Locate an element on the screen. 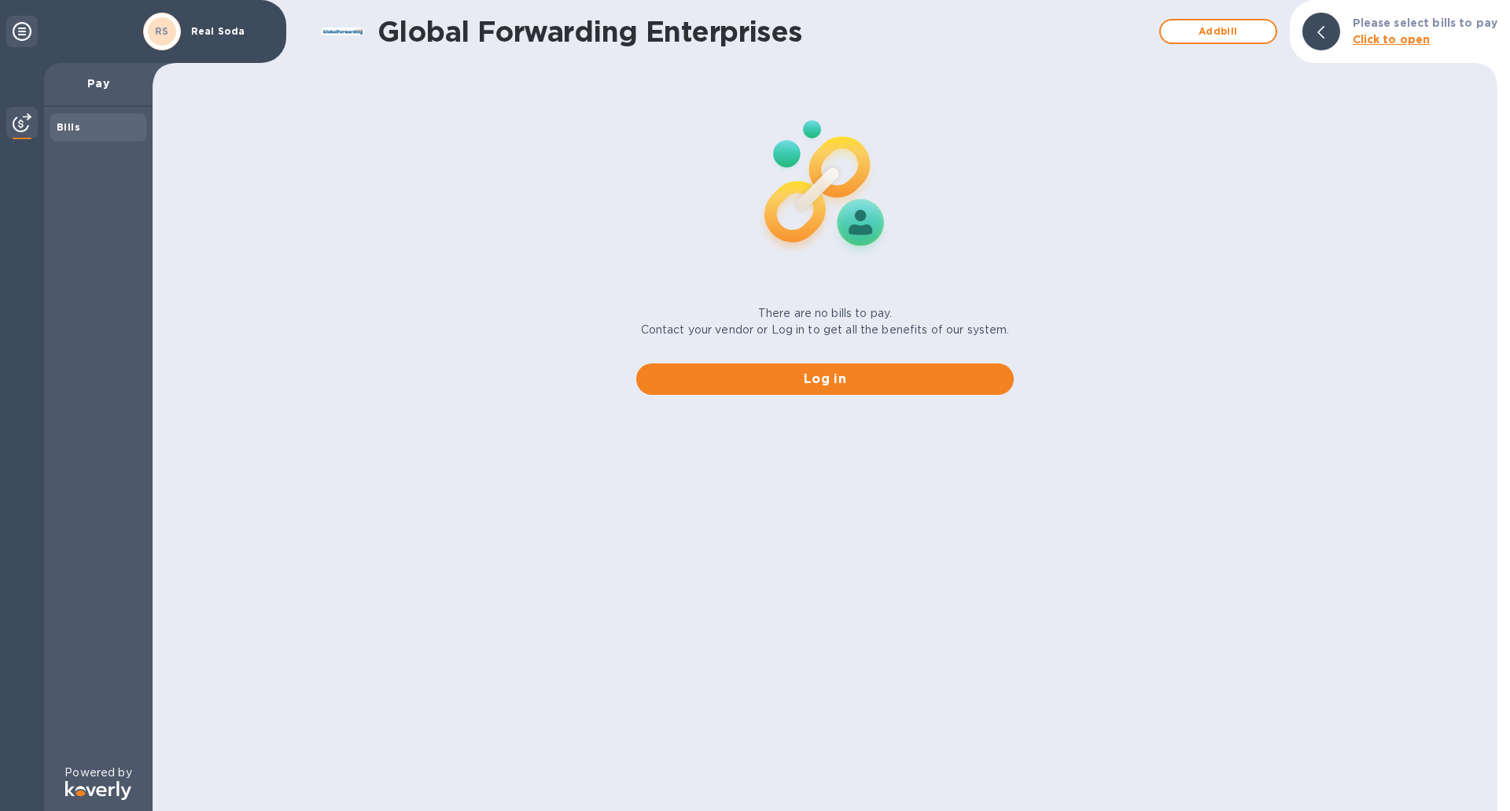 The height and width of the screenshot is (811, 1510). img: Logo is located at coordinates (98, 790).